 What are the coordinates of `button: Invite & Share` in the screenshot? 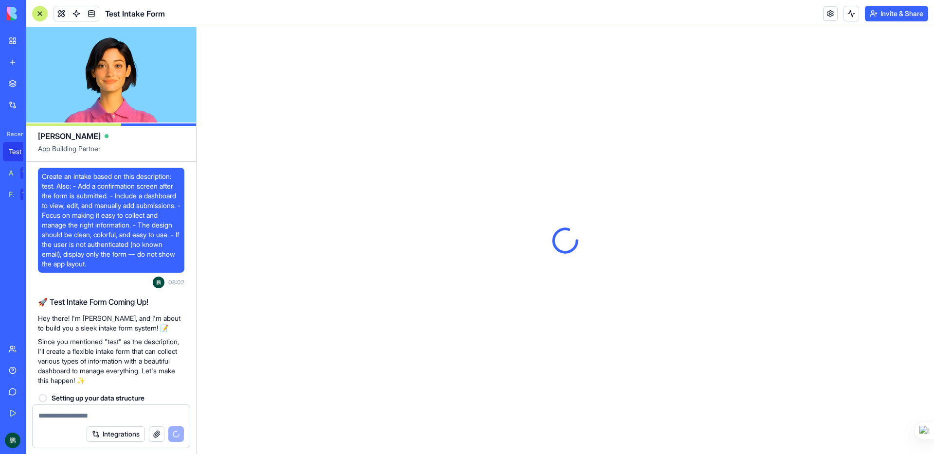 It's located at (896, 14).